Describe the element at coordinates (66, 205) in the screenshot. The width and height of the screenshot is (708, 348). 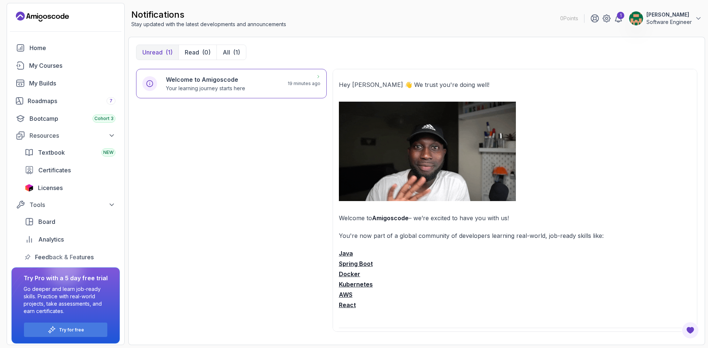
I see `button: Tools` at that location.